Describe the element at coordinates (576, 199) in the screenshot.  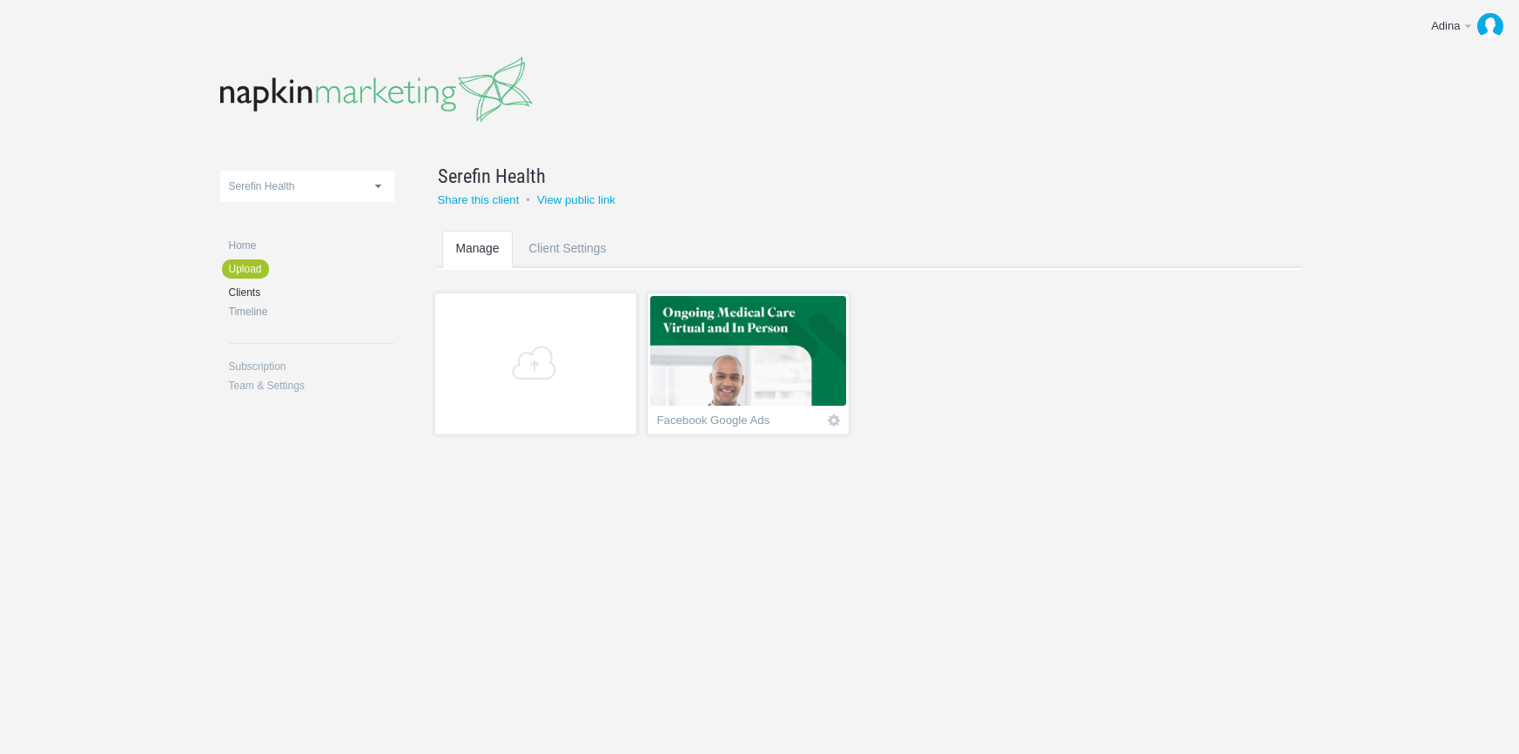
I see `a: View public link` at that location.